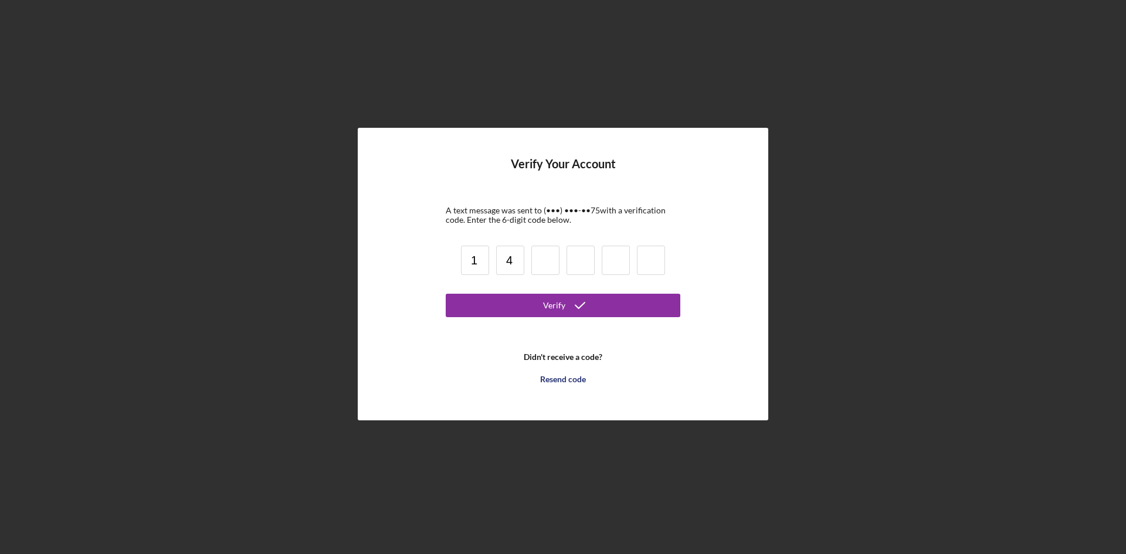 This screenshot has height=554, width=1126. What do you see at coordinates (563, 305) in the screenshot?
I see `button: Verify` at bounding box center [563, 305].